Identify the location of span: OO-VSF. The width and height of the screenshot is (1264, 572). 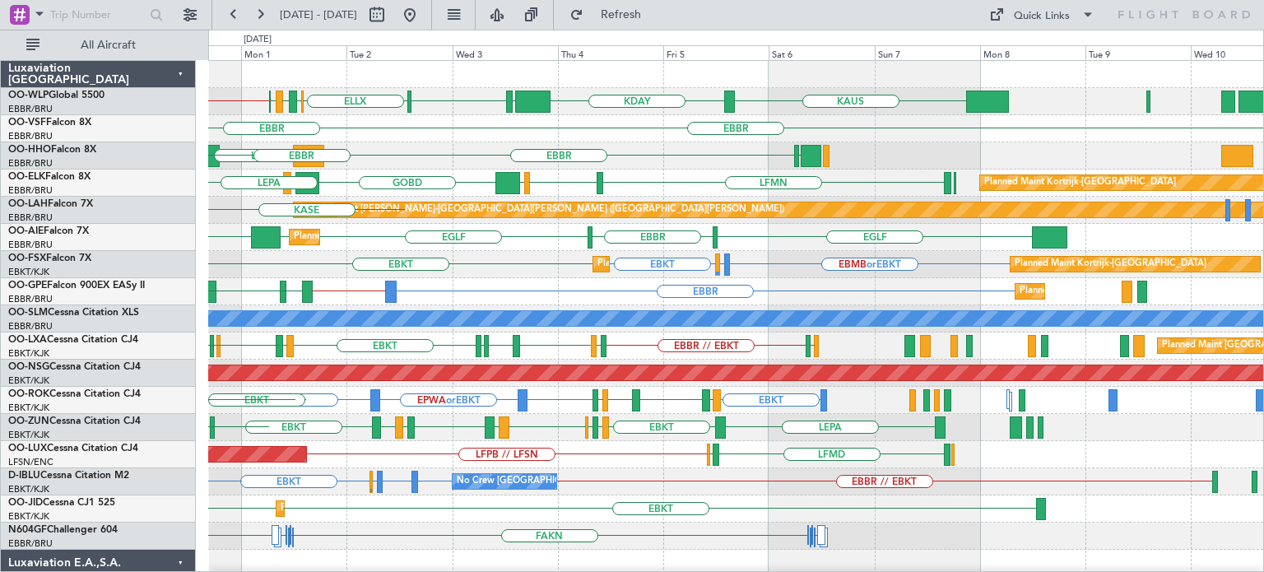
(27, 123).